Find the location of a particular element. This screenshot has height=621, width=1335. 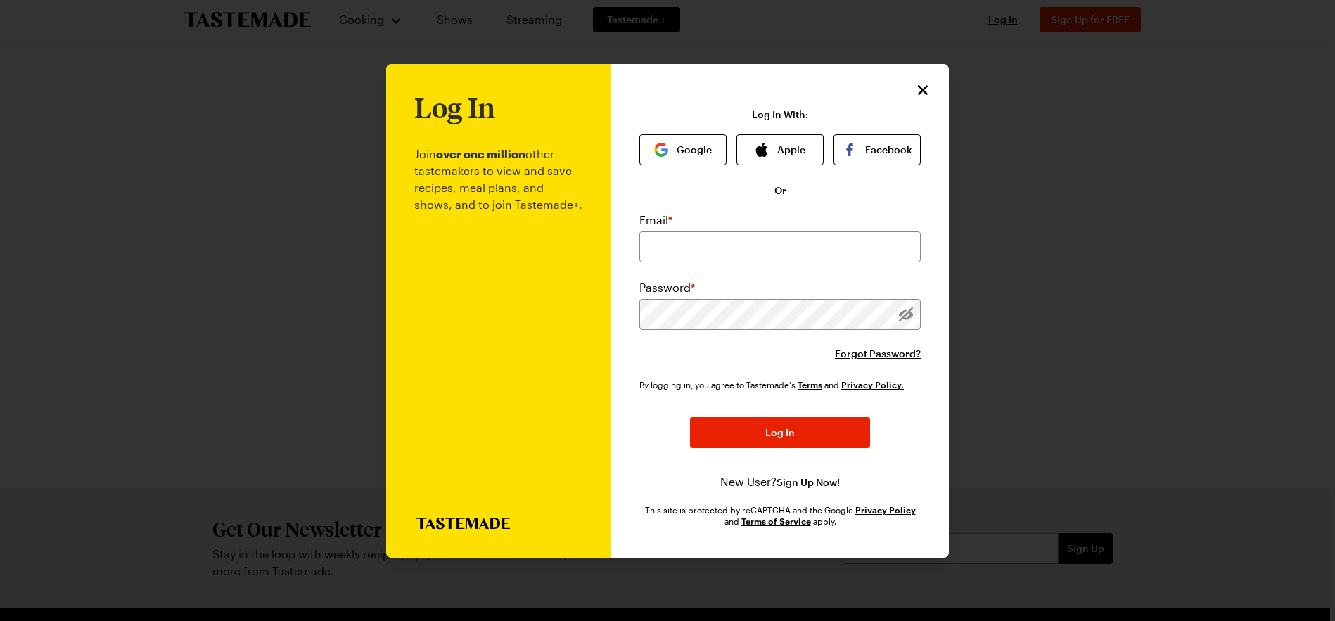

b: over one million is located at coordinates (481, 153).